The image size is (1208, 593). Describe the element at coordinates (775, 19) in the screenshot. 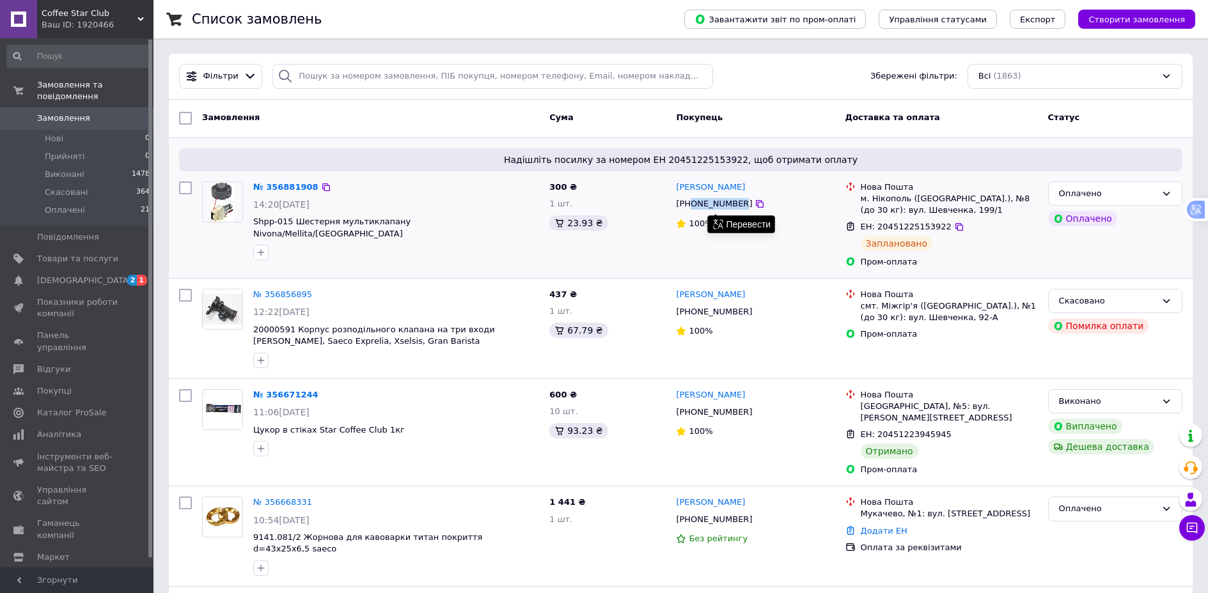

I see `button: Завантажити звіт по пром-оплаті` at that location.